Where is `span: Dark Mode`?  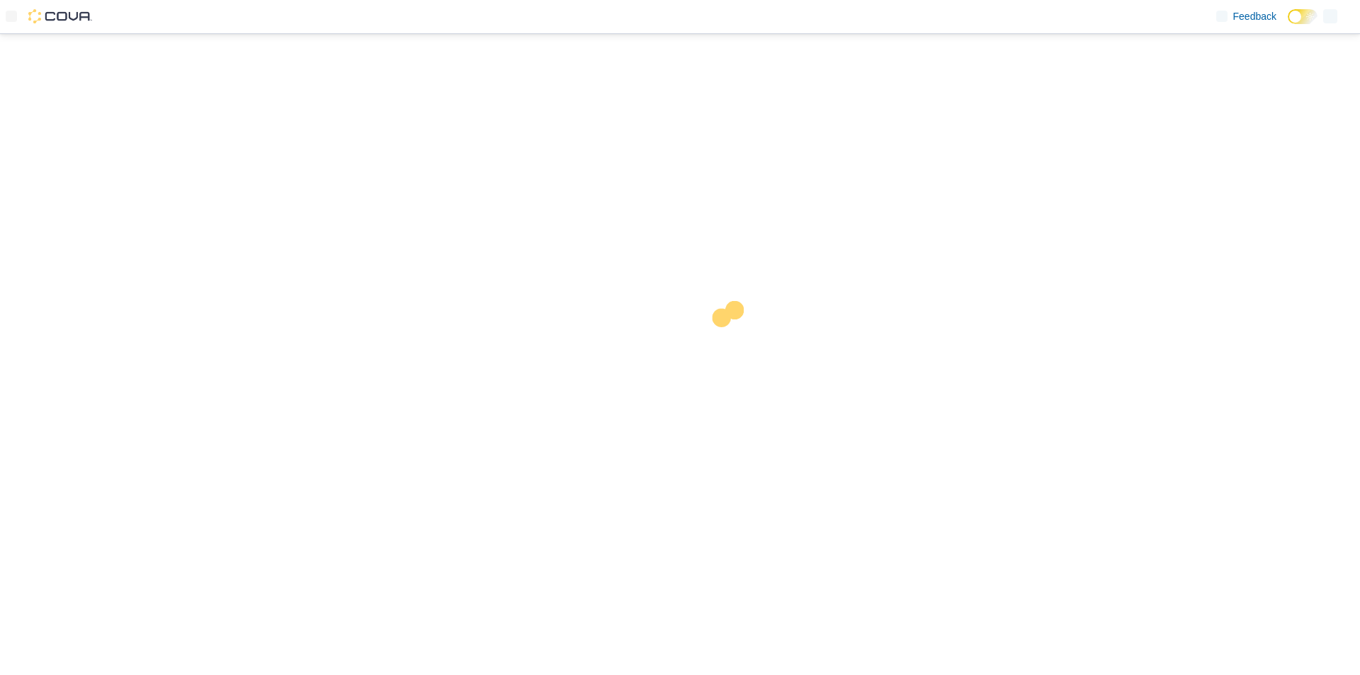 span: Dark Mode is located at coordinates (1288, 24).